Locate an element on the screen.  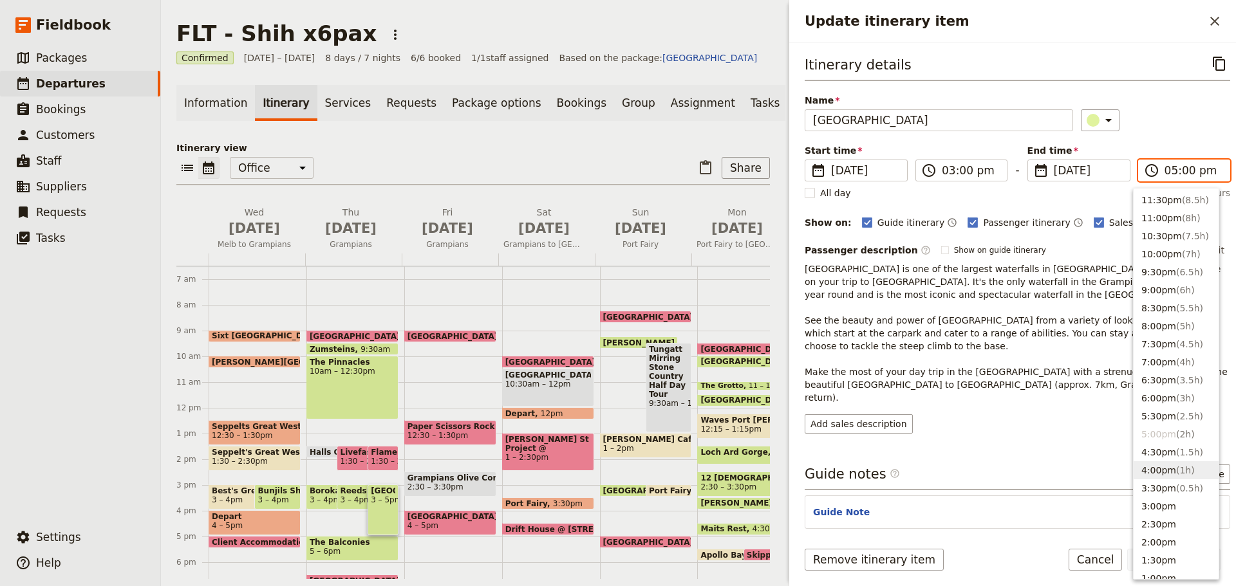
span: Port Fairy is located at coordinates (672, 490).